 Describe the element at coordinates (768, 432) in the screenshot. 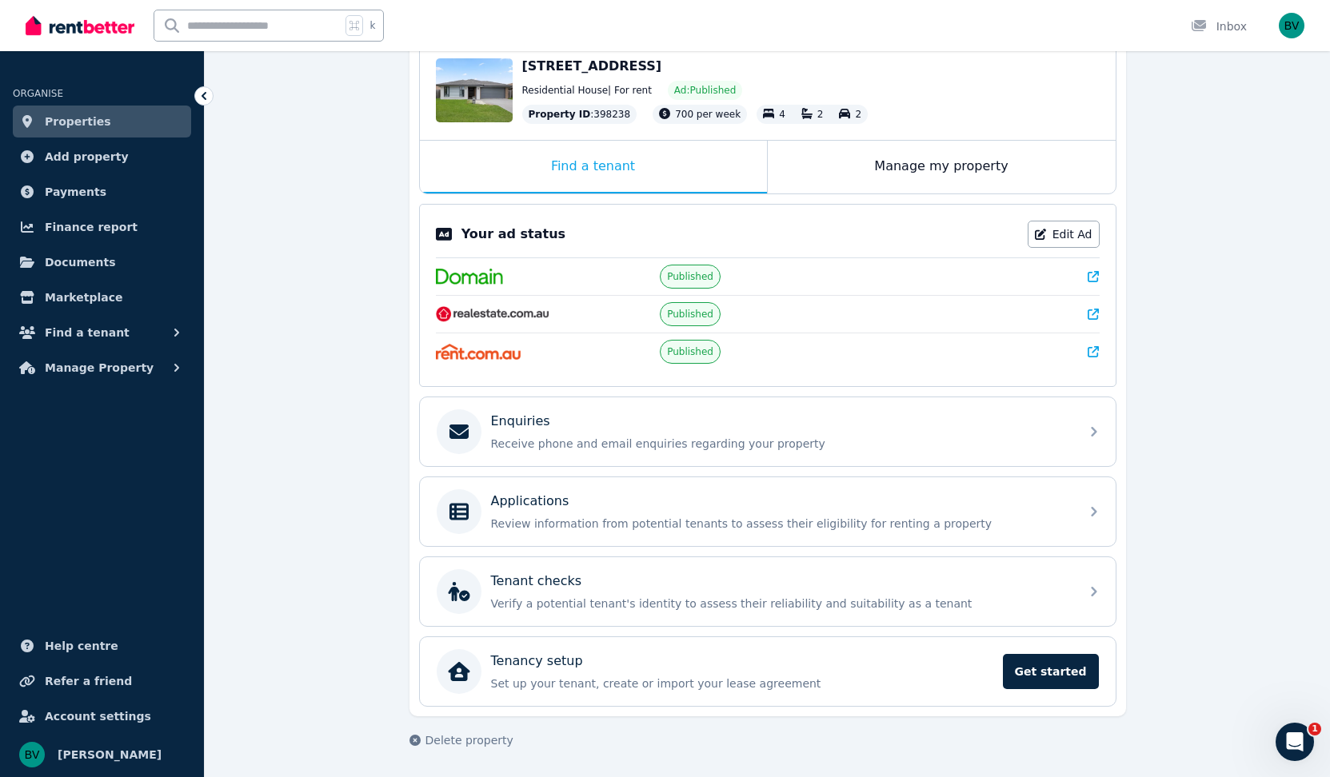

I see `a: EnquiriesReceive phone and email enquiries regarding your property` at that location.